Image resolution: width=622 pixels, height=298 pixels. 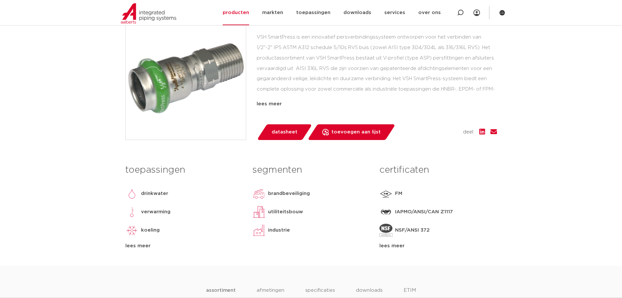 What do you see at coordinates (259, 230) in the screenshot?
I see `img: industrie` at bounding box center [259, 230].